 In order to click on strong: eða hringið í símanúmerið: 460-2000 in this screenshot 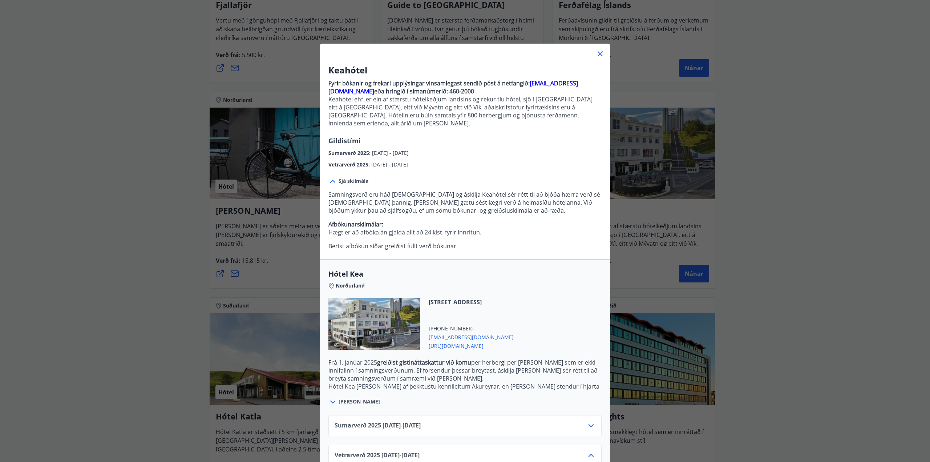, I will do `click(424, 91)`.